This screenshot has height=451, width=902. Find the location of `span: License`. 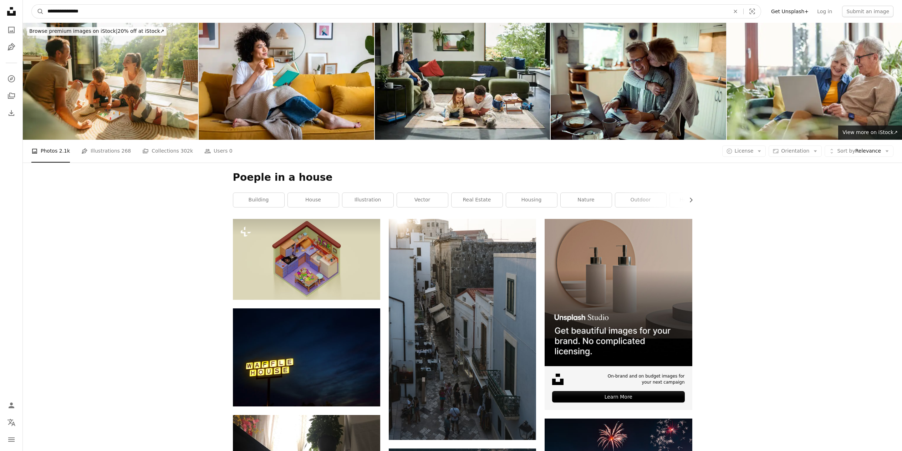

span: License is located at coordinates (744, 151).